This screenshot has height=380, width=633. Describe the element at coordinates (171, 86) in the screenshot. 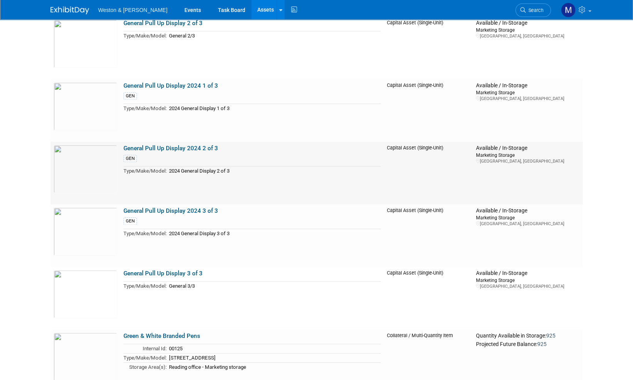

I see `a: General Pull Up Display 2024 1 of 3` at that location.